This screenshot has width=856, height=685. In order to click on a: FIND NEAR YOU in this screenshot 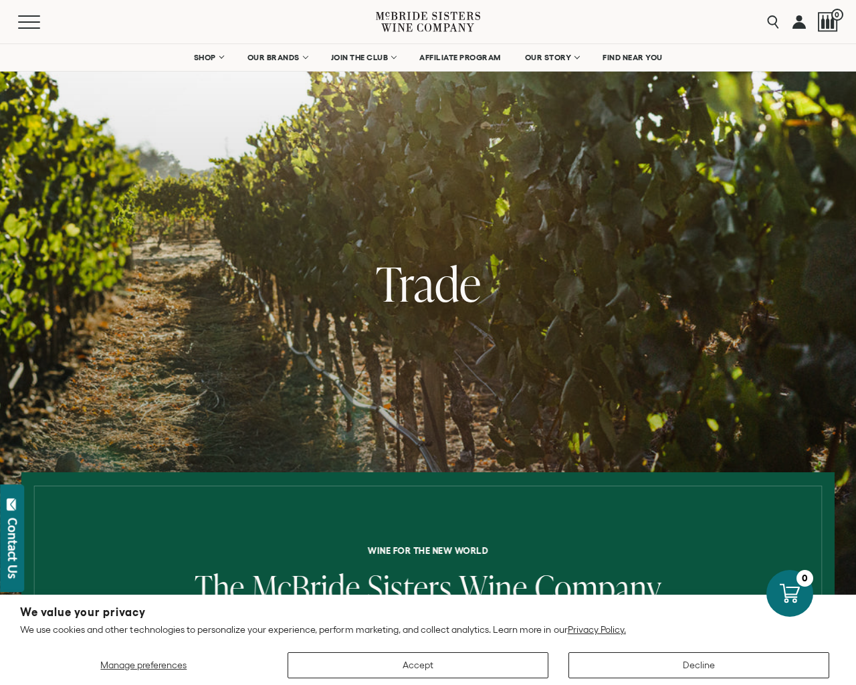, I will do `click(633, 58)`.